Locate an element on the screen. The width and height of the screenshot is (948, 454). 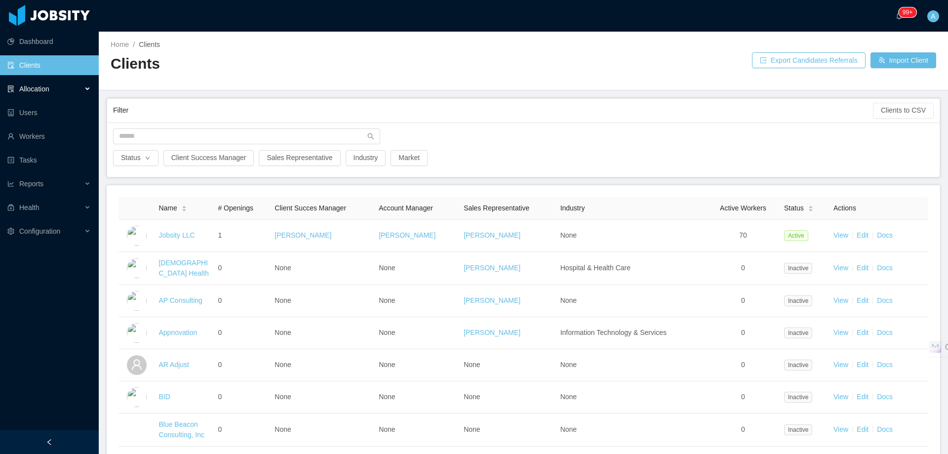
button: Clients to CSV is located at coordinates (903, 111).